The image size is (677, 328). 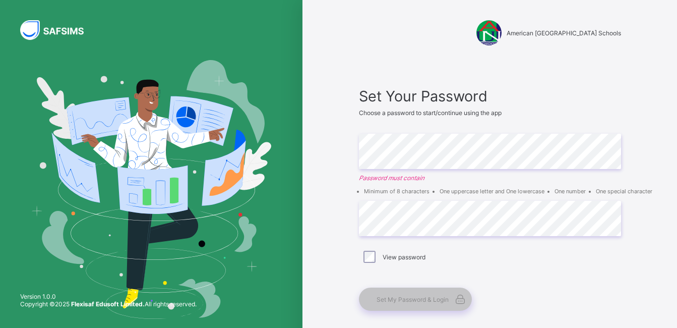 I want to click on img: American University of Nigeria Schools, so click(x=489, y=33).